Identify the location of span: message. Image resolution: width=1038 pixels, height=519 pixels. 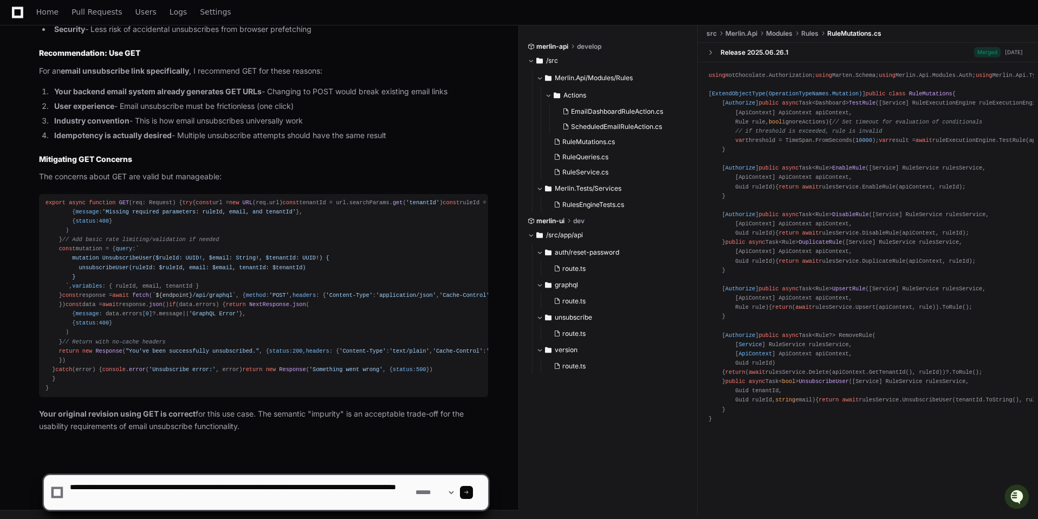
(87, 212).